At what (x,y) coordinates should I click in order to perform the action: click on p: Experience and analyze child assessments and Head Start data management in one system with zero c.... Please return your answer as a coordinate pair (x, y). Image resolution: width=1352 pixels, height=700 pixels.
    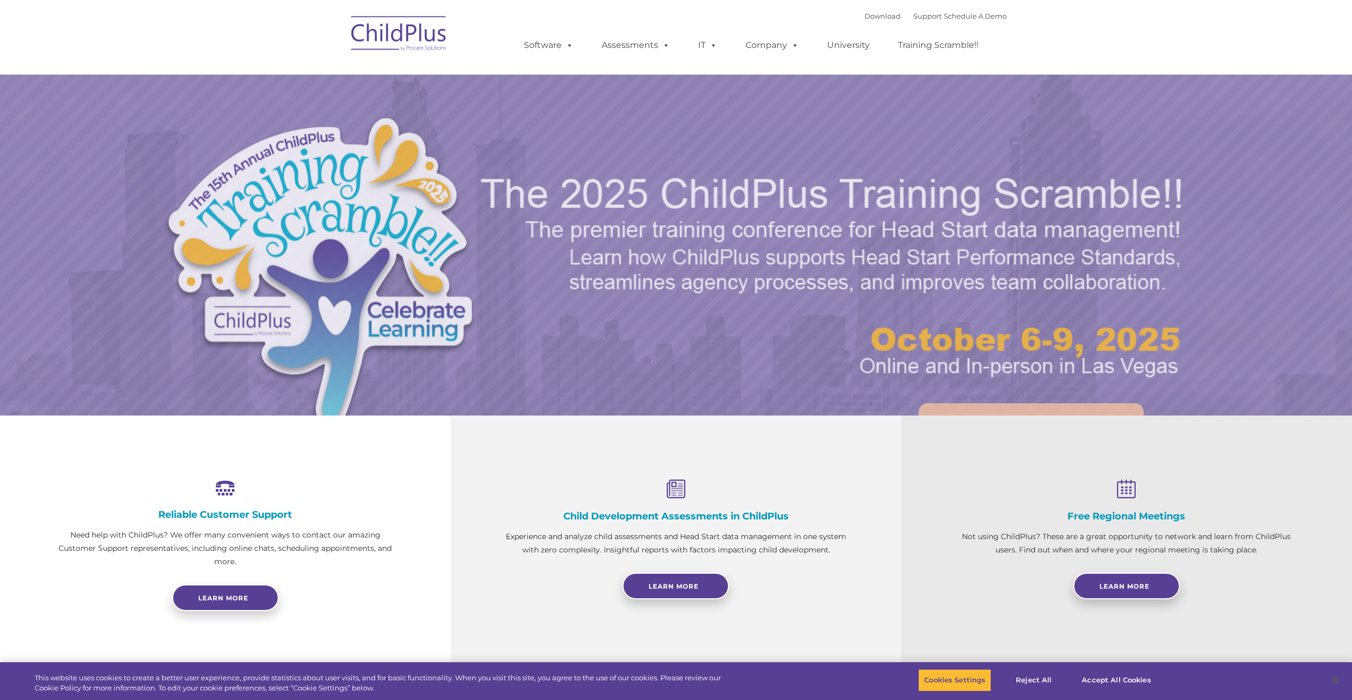
    Looking at the image, I should click on (676, 544).